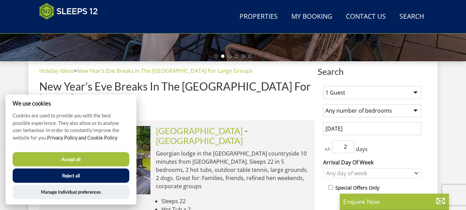 This screenshot has width=466, height=210. What do you see at coordinates (259, 17) in the screenshot?
I see `a: Properties` at bounding box center [259, 17].